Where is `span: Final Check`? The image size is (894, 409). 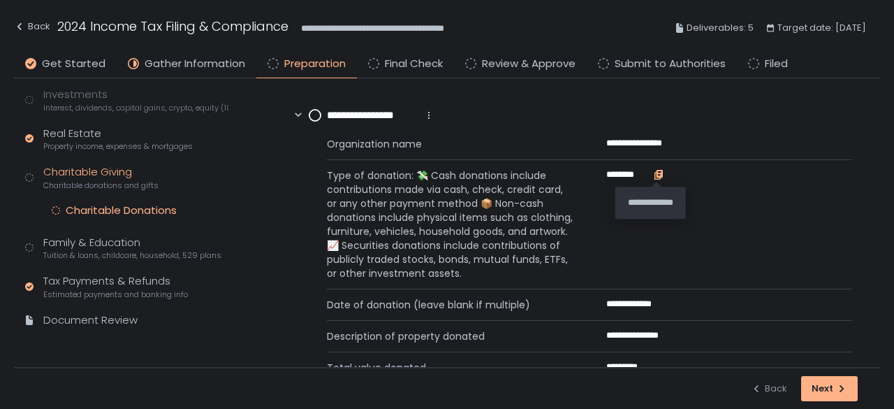
span: Final Check is located at coordinates (414, 64).